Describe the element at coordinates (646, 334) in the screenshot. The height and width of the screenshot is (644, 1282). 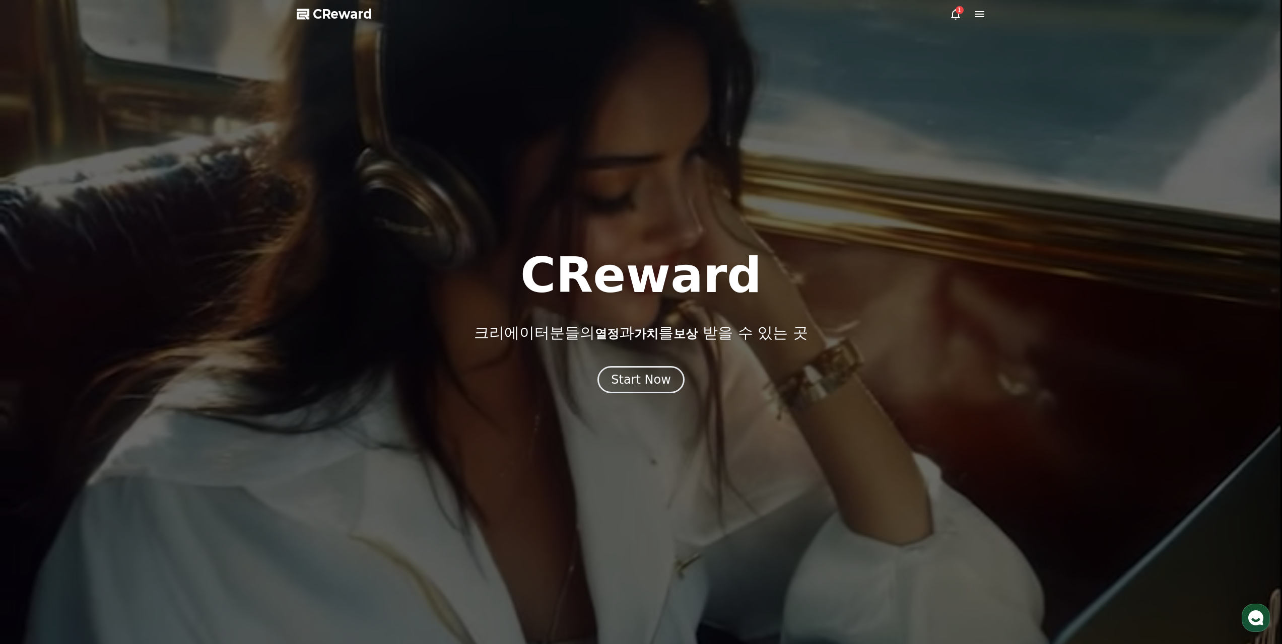
I see `span: 가치` at that location.